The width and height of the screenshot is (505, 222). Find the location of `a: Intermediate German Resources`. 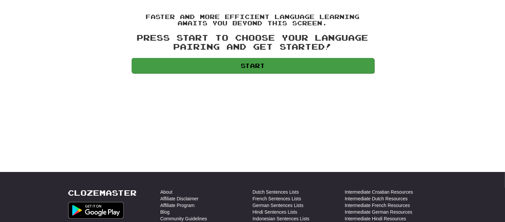

a: Intermediate German Resources is located at coordinates (379, 212).